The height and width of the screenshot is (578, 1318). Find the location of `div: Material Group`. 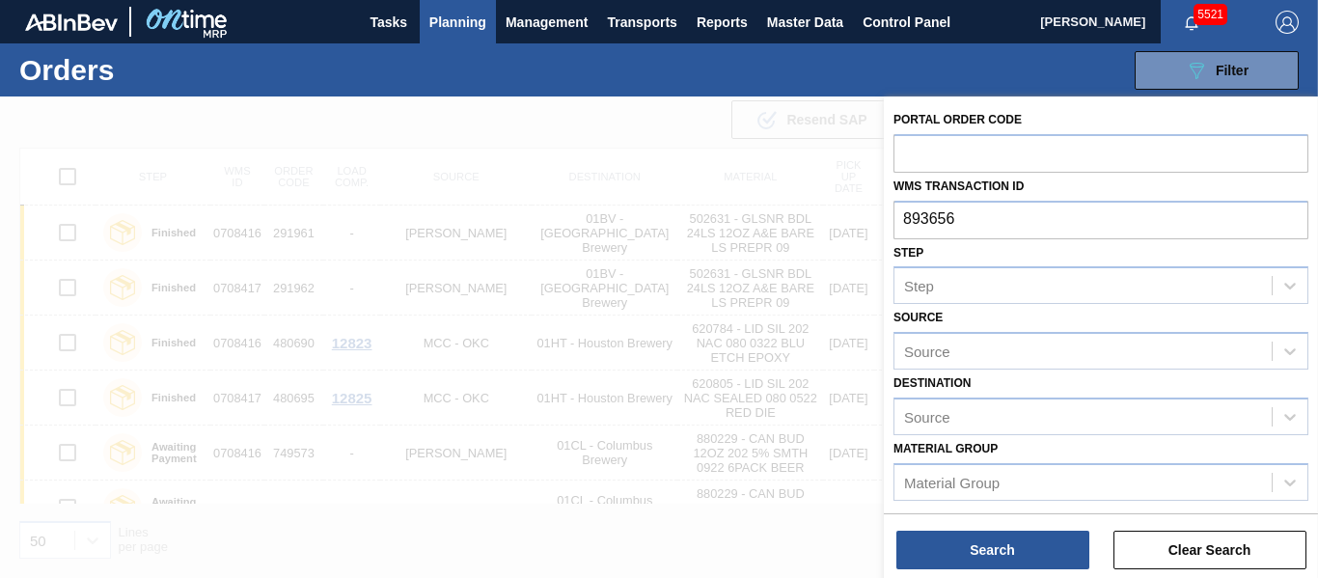

div: Material Group is located at coordinates (951, 481).